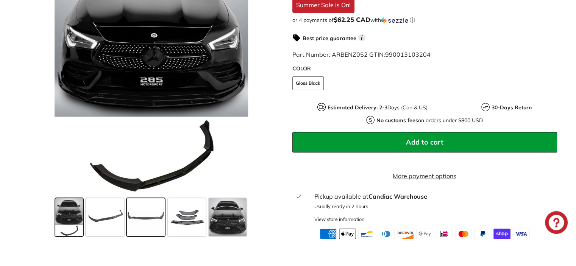  What do you see at coordinates (378, 108) in the screenshot?
I see `p: Days (Can & US)` at bounding box center [378, 108].